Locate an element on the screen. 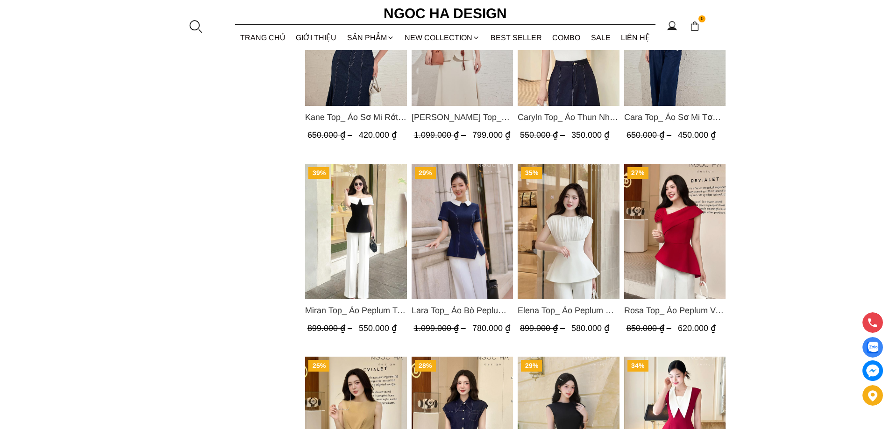  span: 620.000 ₫ is located at coordinates (696, 328).